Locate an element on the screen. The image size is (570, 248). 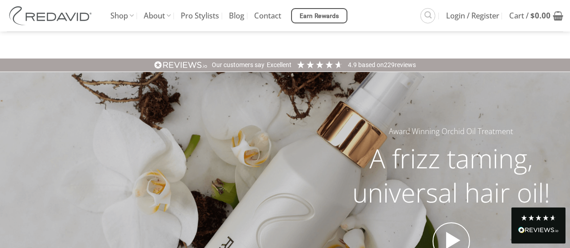
div: 4.8 Stars is located at coordinates (538, 218).